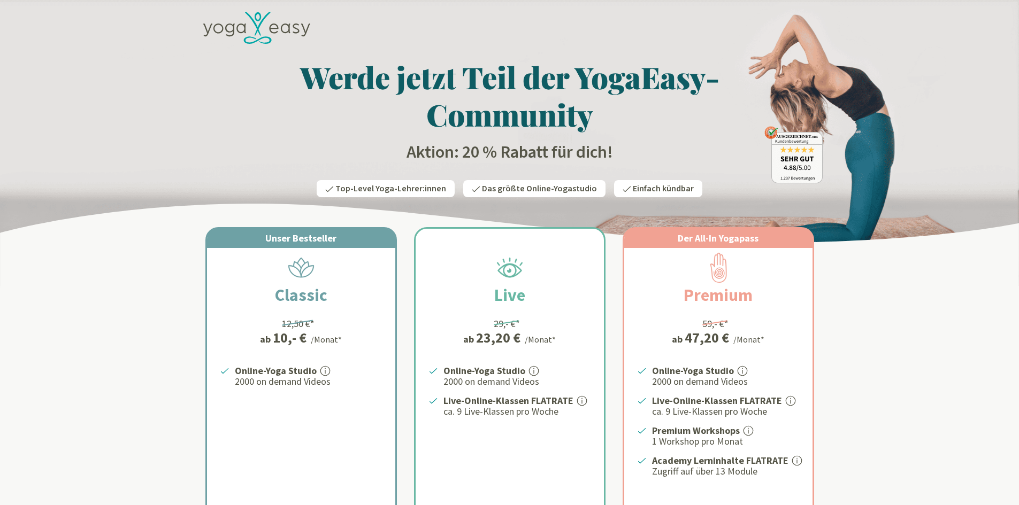 Image resolution: width=1019 pixels, height=505 pixels. Describe the element at coordinates (696, 431) in the screenshot. I see `strong: Premium Workshops` at that location.